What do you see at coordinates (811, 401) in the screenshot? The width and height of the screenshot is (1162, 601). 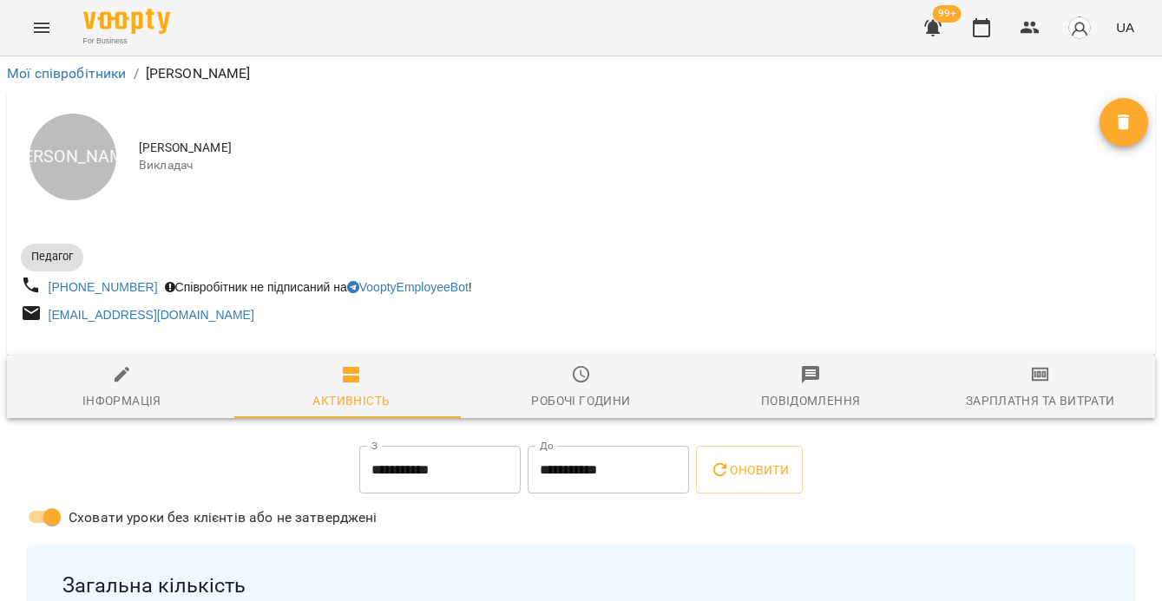 I see `div: Повідомлення` at bounding box center [811, 401].